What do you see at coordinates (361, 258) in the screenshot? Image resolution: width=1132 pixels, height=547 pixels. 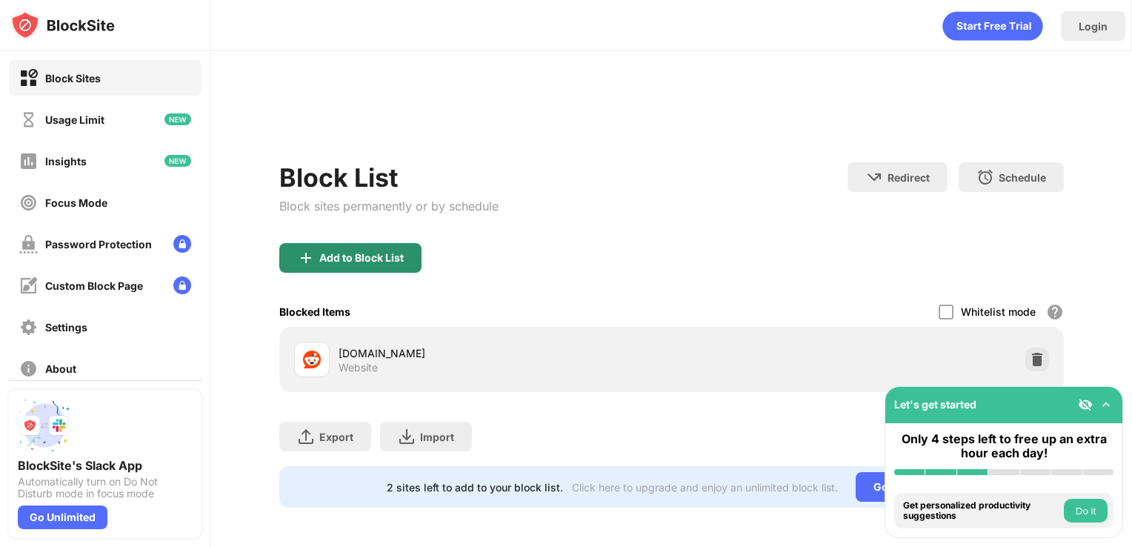 I see `div: Add to Block List` at bounding box center [361, 258].